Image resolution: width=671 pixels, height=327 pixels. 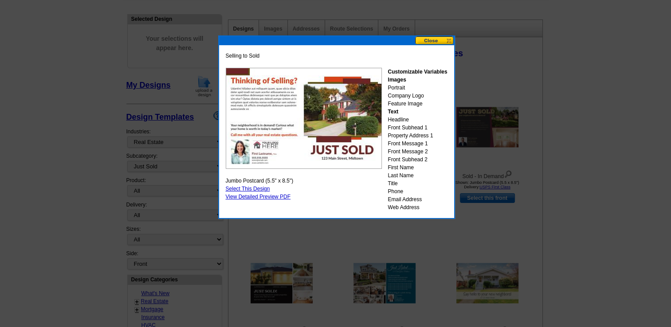 I want to click on a: View Detailed Preview PDF, so click(x=258, y=197).